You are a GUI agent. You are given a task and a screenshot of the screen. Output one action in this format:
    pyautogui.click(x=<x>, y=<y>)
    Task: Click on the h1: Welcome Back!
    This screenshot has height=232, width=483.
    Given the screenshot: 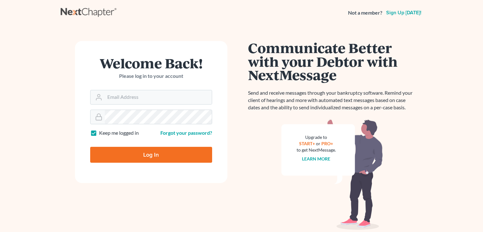 What is the action you would take?
    pyautogui.click(x=151, y=63)
    